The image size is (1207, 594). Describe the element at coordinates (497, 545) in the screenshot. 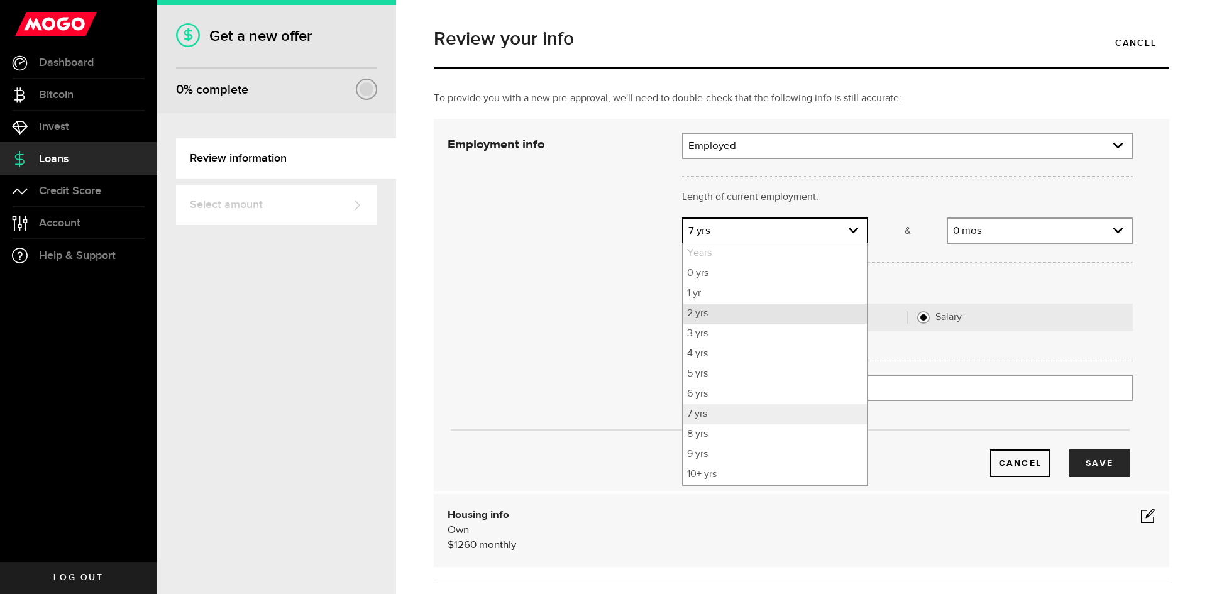

I see `span: monthly` at that location.